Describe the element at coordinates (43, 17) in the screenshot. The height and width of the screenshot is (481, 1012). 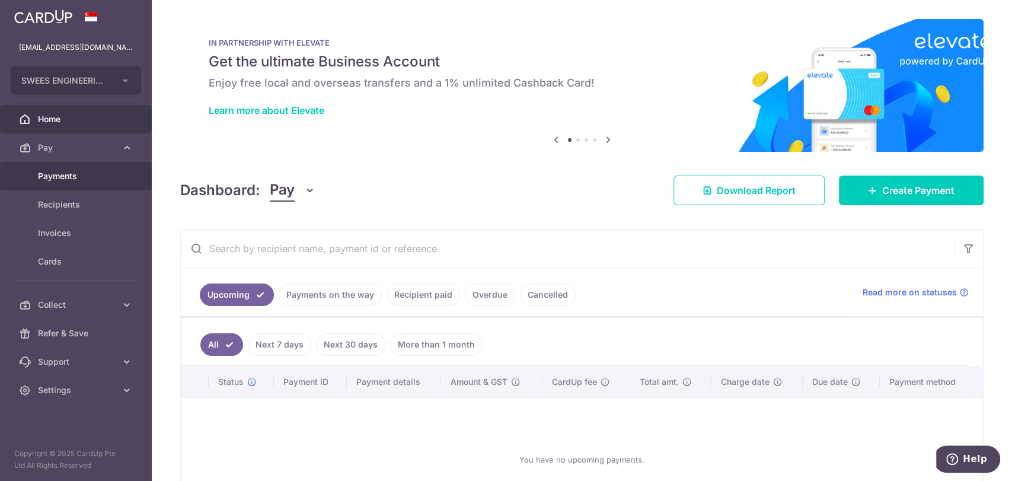
I see `img: CardUp` at that location.